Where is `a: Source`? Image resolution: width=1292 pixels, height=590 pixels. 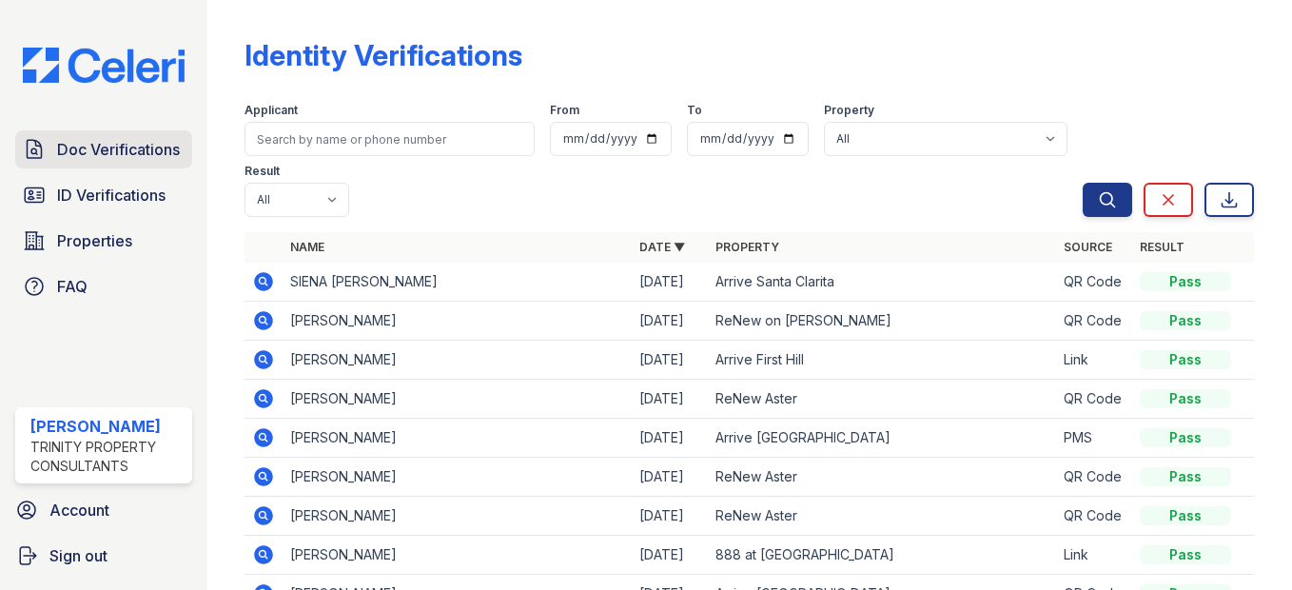 a: Source is located at coordinates (1087, 246).